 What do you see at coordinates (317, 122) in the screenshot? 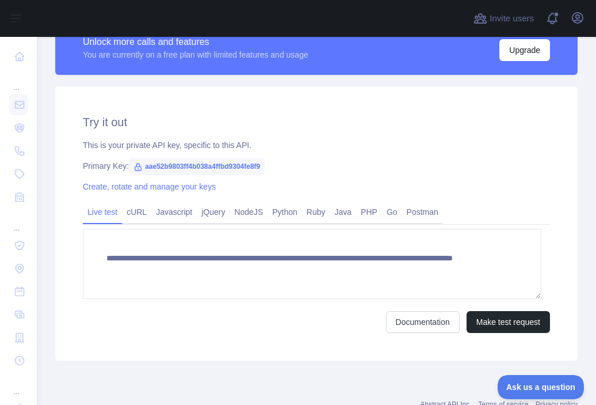
I see `h2: Try it out` at bounding box center [317, 122].